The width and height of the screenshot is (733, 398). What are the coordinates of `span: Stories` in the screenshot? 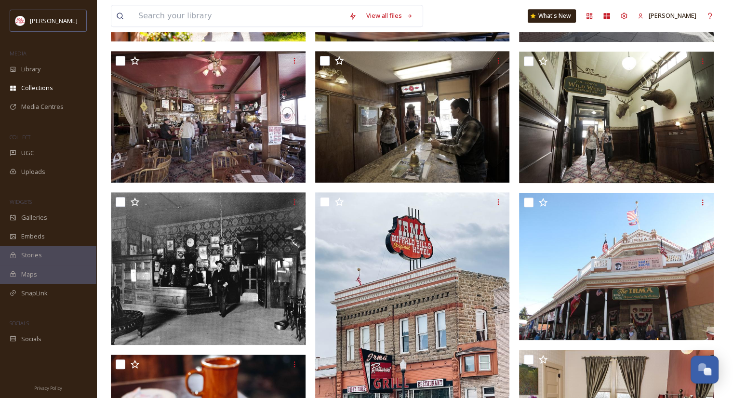 It's located at (31, 255).